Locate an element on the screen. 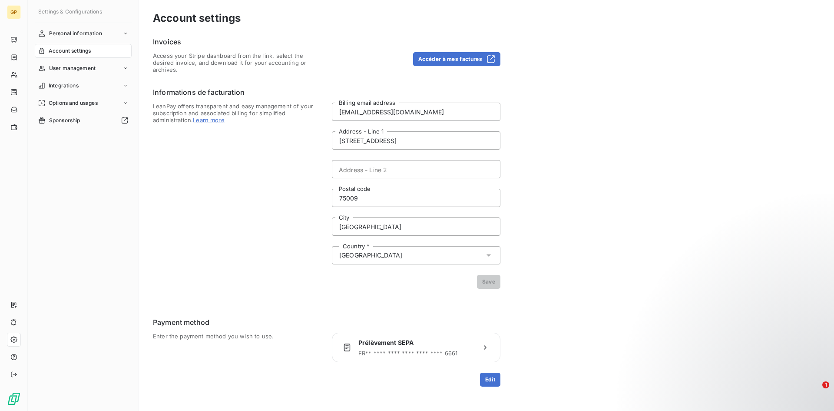 This screenshot has height=411, width=834. span: Access your Stripe dashboard from the link, select the desired invoice, and download it for your ... is located at coordinates (237, 63).